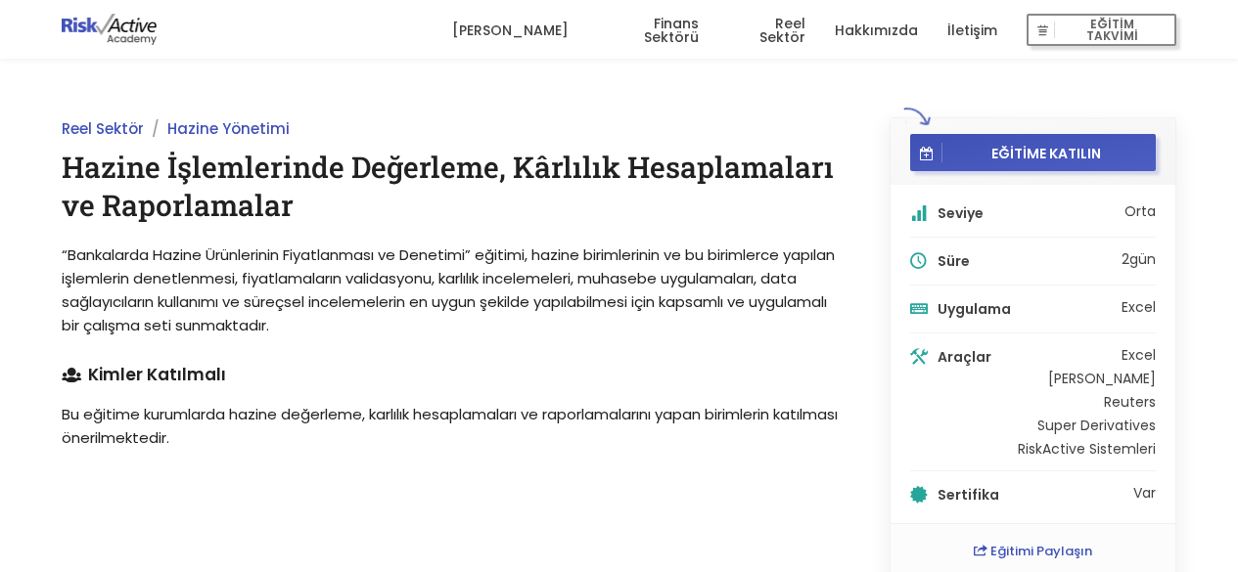 The image size is (1238, 572). What do you see at coordinates (1029, 213) in the screenshot?
I see `h5: Seviye` at bounding box center [1029, 213].